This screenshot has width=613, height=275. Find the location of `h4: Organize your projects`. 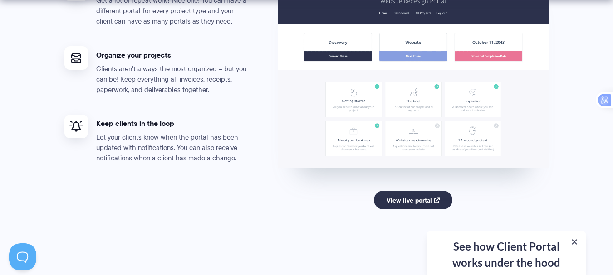

h4: Organize your projects is located at coordinates (173, 55).